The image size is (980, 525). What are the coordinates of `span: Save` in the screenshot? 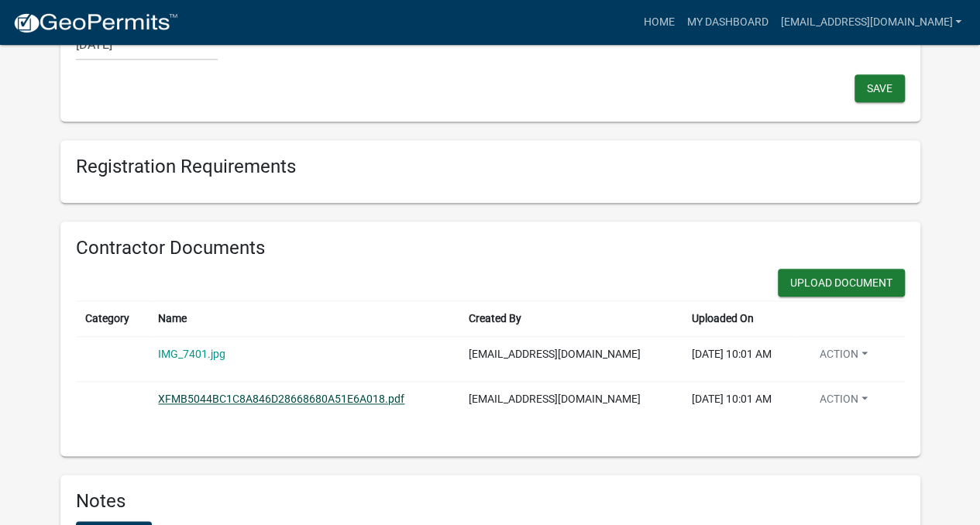 It's located at (879, 88).